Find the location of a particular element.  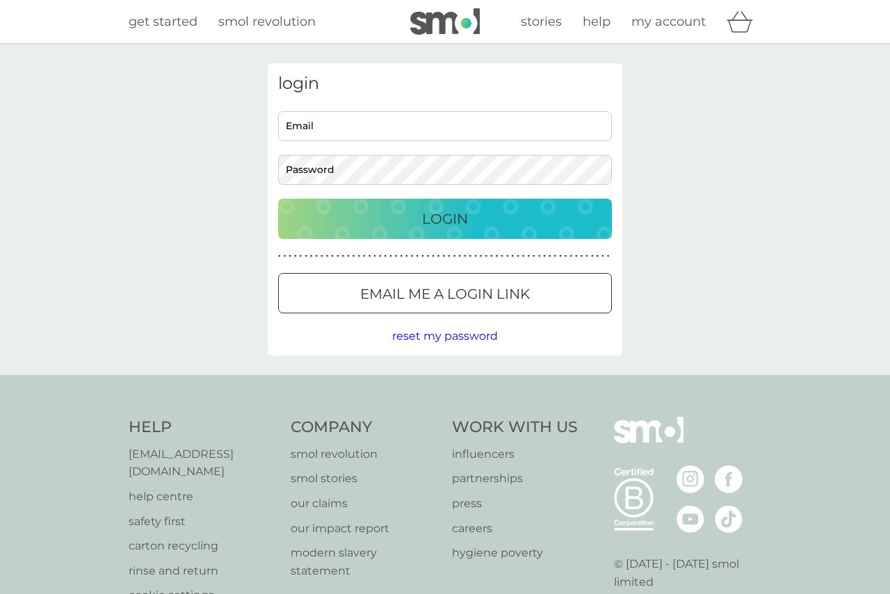

p: hygiene poverty is located at coordinates (514, 553).